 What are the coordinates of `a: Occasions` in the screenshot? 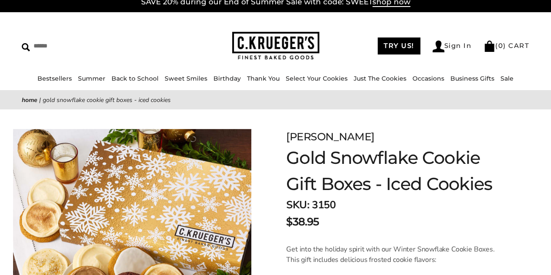 It's located at (428, 78).